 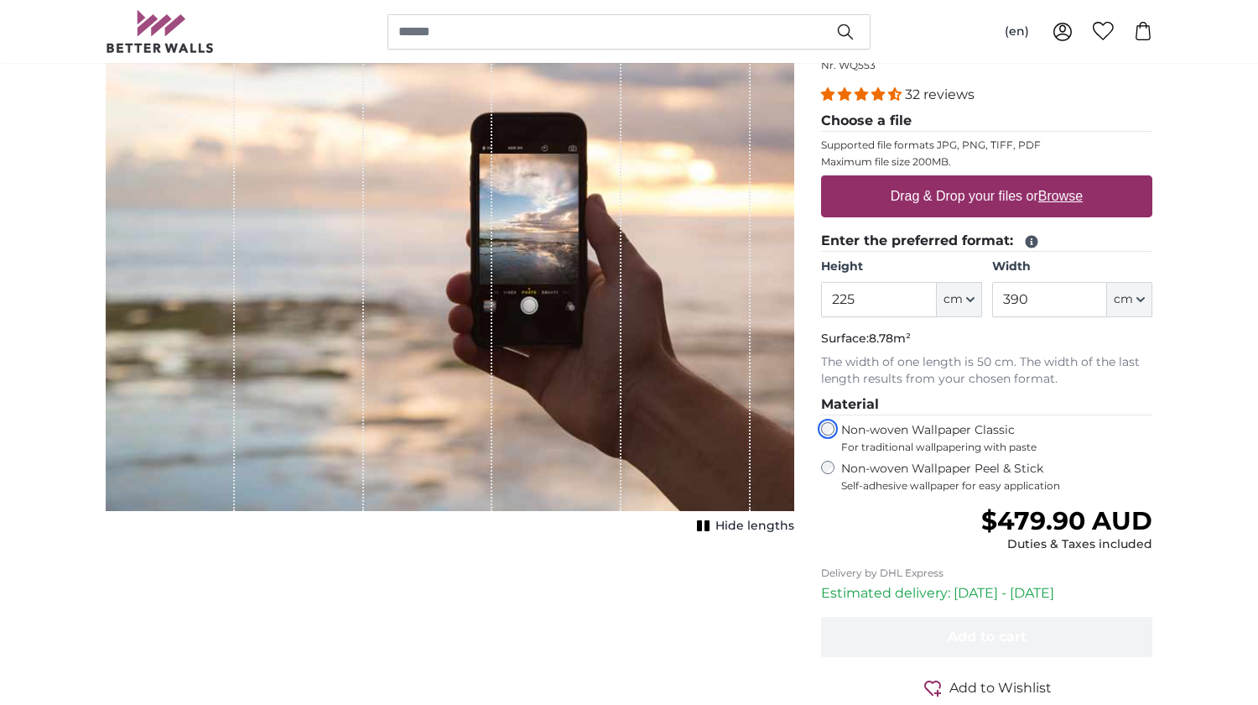 I want to click on p: The width of one length is 50 cm. The width of the last length results from your chosen format., so click(x=987, y=371).